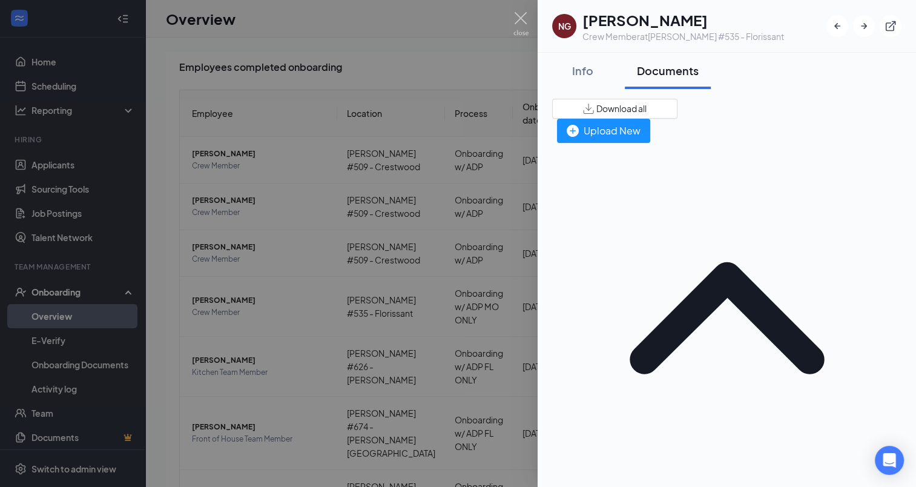  Describe the element at coordinates (838, 26) in the screenshot. I see `button: ArrowLeftNew` at that location.